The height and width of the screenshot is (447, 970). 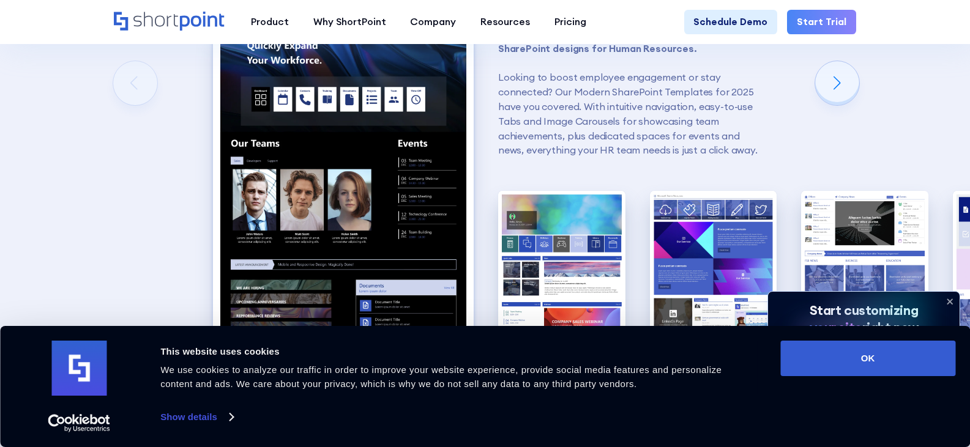 What do you see at coordinates (562, 269) in the screenshot?
I see `img: Modern SharePoint Templates for HR` at bounding box center [562, 269].